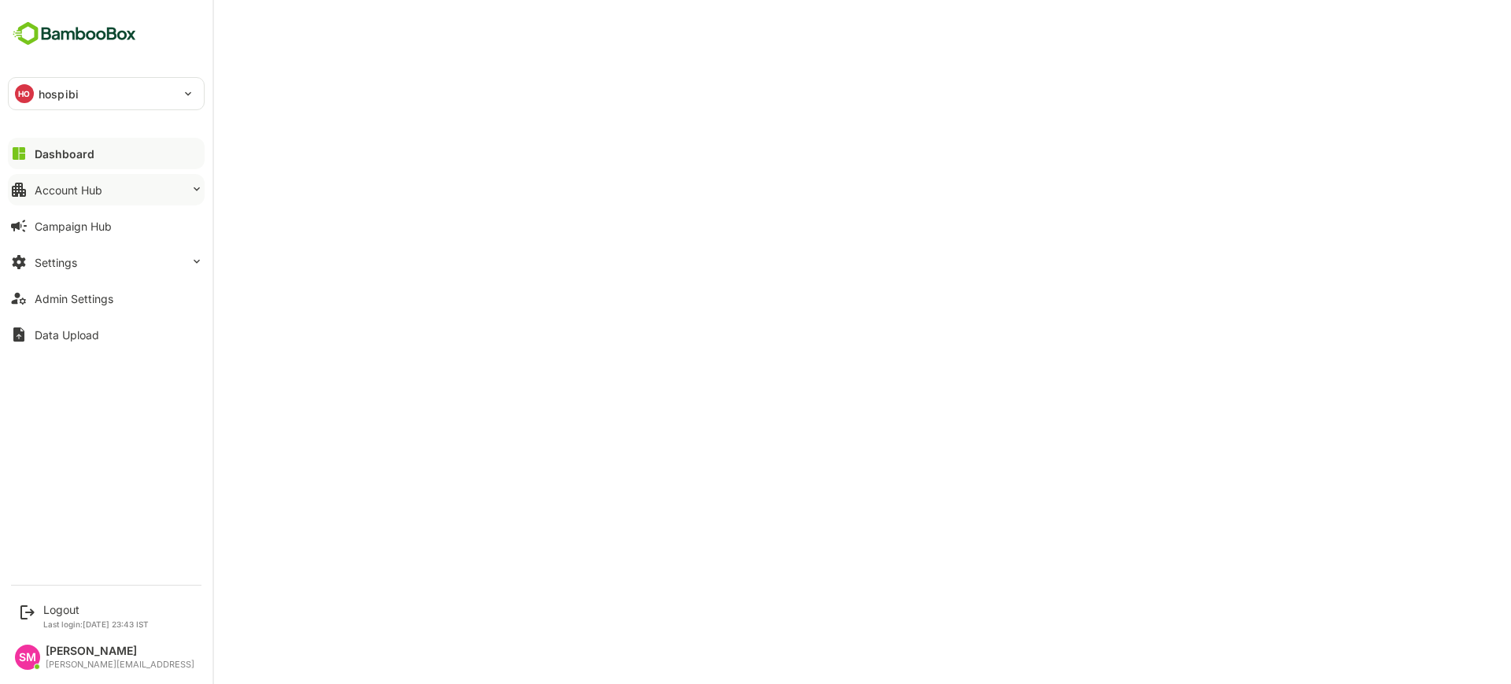  I want to click on div: Logout, so click(96, 609).